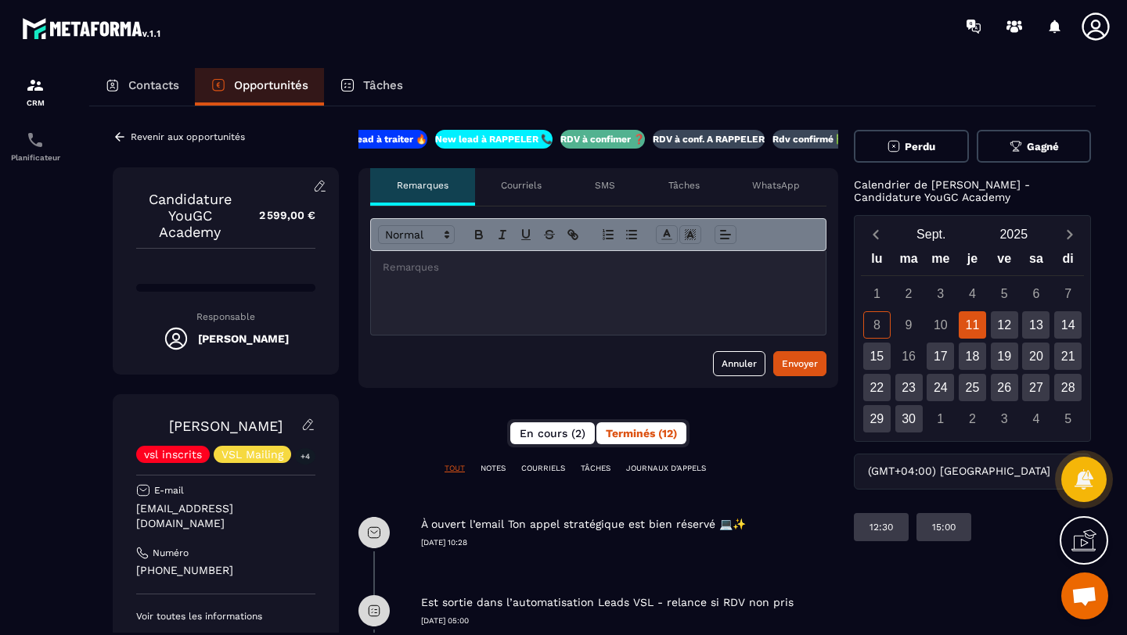 The image size is (1127, 635). I want to click on button: Open months overlay, so click(931, 234).